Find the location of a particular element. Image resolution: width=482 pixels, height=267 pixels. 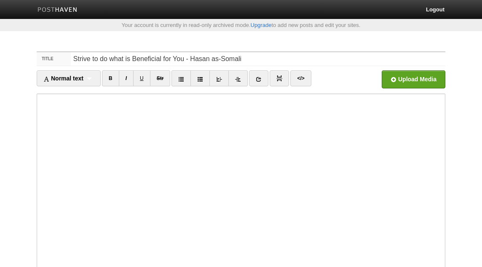

del: Str is located at coordinates (160, 78).